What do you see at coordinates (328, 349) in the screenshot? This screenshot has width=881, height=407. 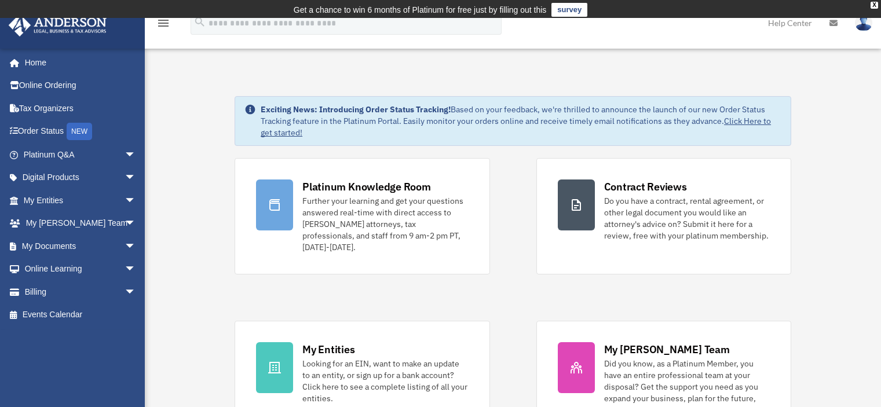 I see `div: My Entities` at bounding box center [328, 349].